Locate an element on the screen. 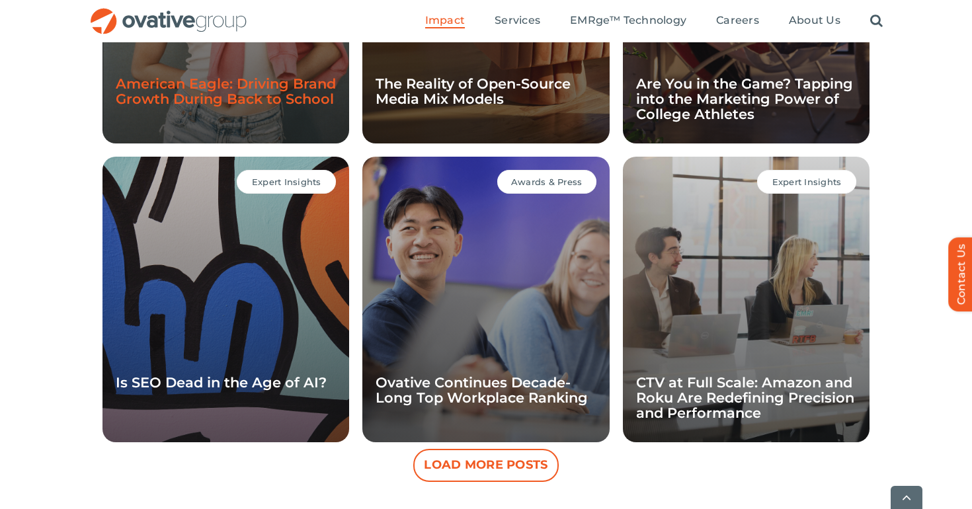  a: Services is located at coordinates (517, 21).